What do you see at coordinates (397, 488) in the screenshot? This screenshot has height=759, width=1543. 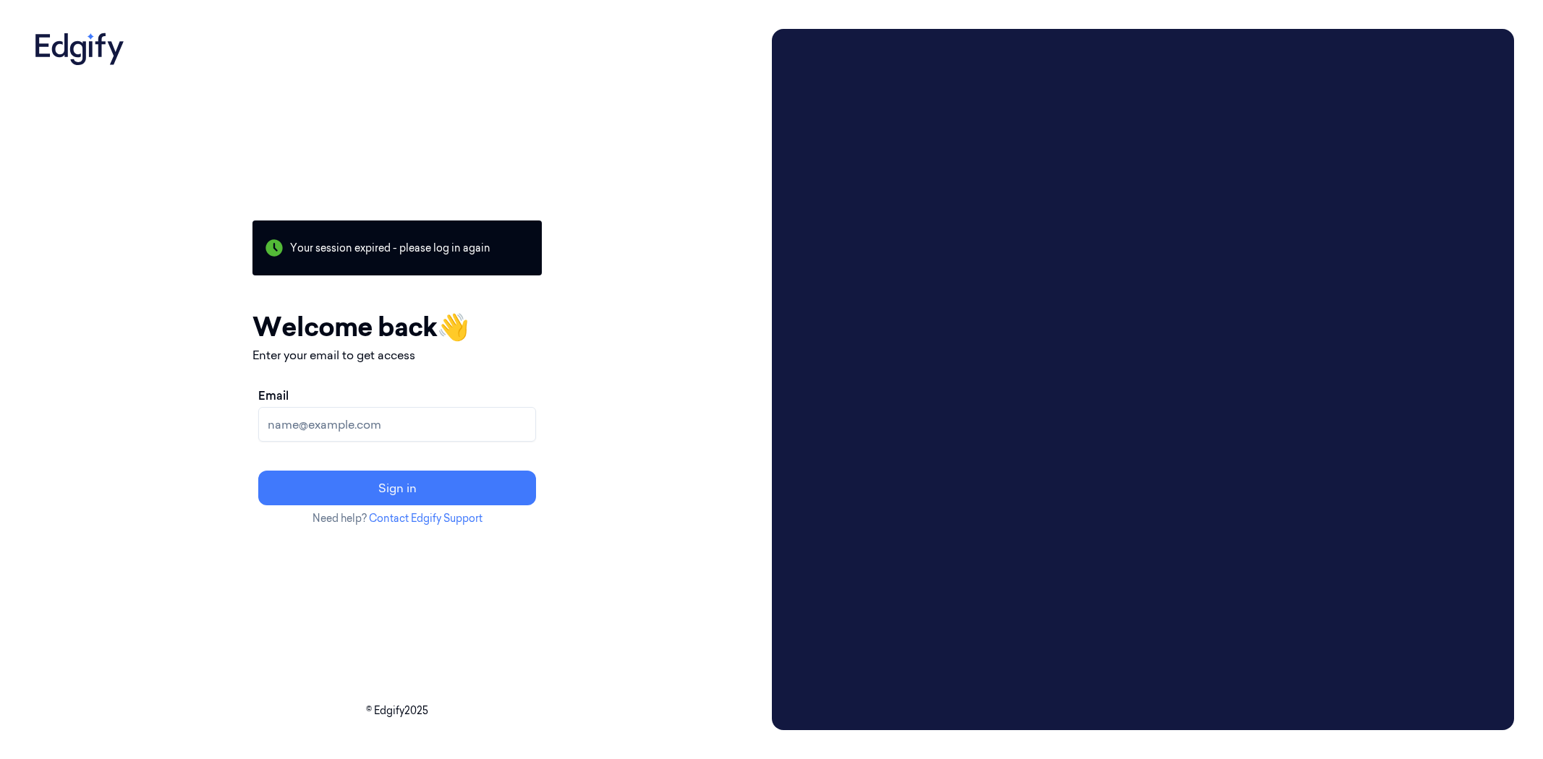 I see `button: Sign in` at bounding box center [397, 488].